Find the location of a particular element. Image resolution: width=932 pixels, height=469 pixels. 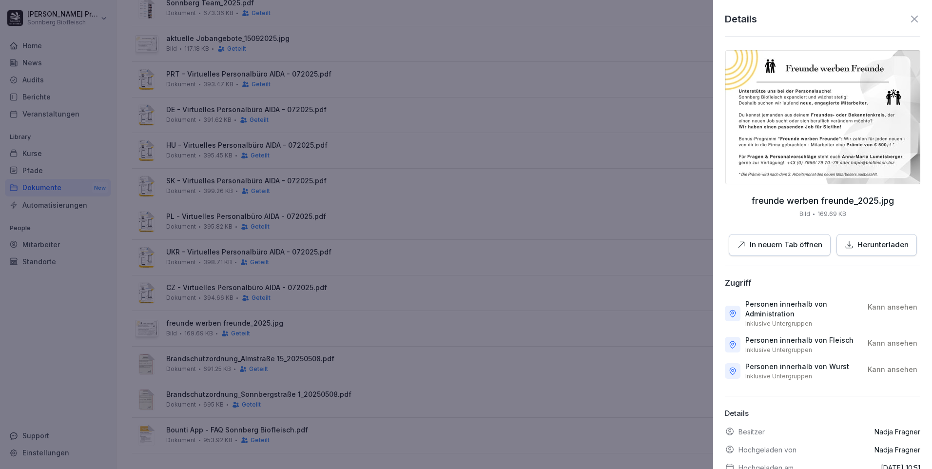

a: thumbnail is located at coordinates (823, 117).